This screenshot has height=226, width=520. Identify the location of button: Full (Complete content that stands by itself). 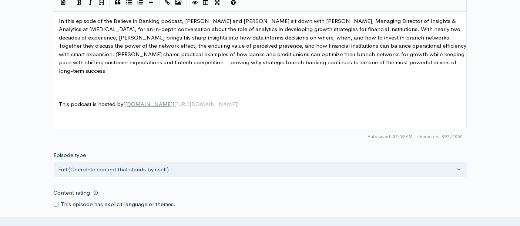
(260, 170).